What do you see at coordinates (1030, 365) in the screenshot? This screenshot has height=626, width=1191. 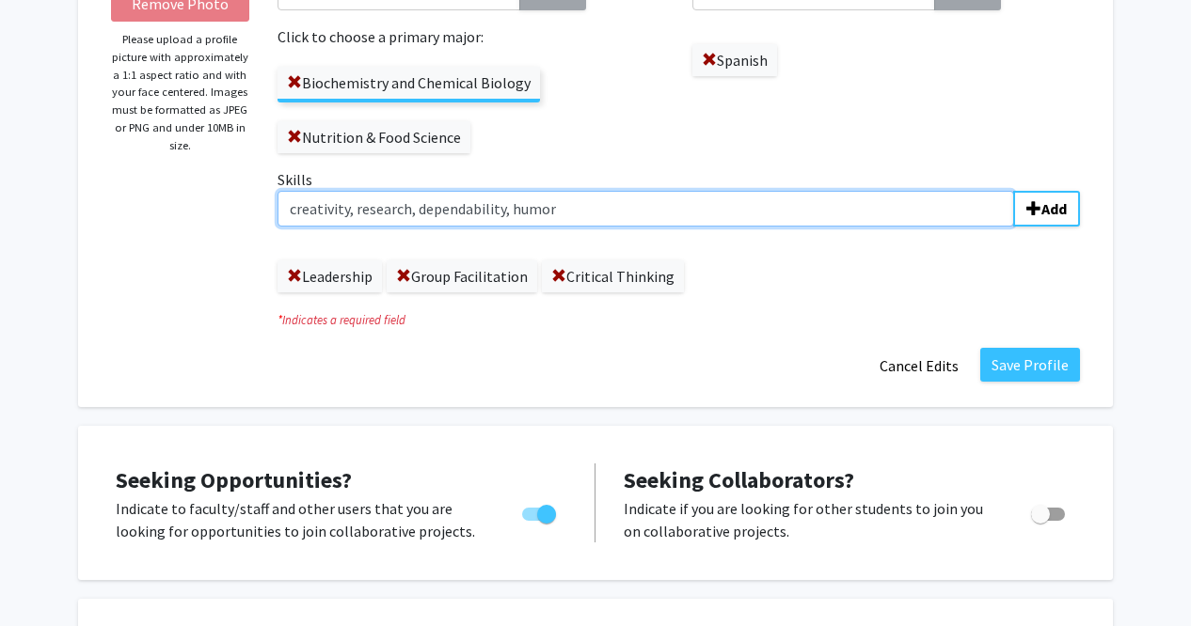 I see `button: Save Profile` at bounding box center [1030, 365].